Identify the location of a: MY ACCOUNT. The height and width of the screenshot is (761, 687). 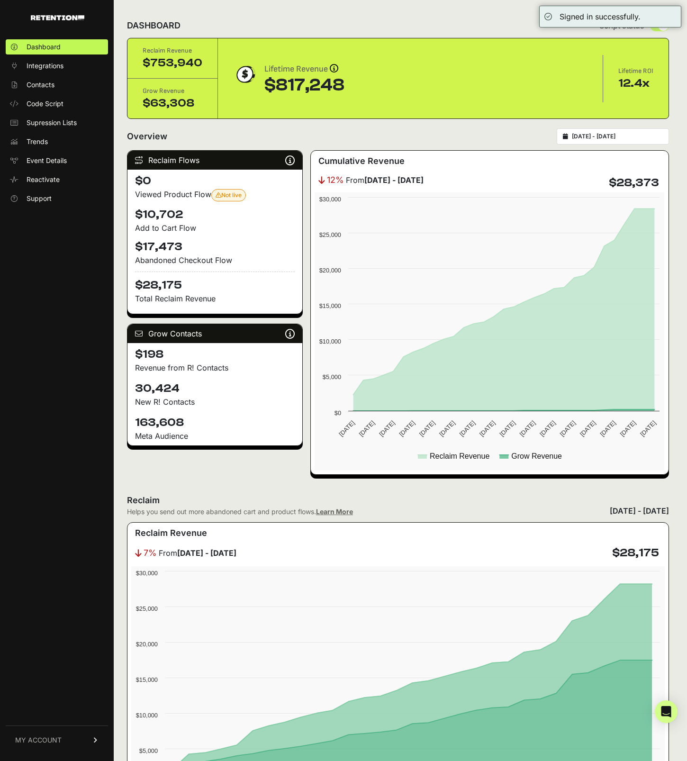
(57, 740).